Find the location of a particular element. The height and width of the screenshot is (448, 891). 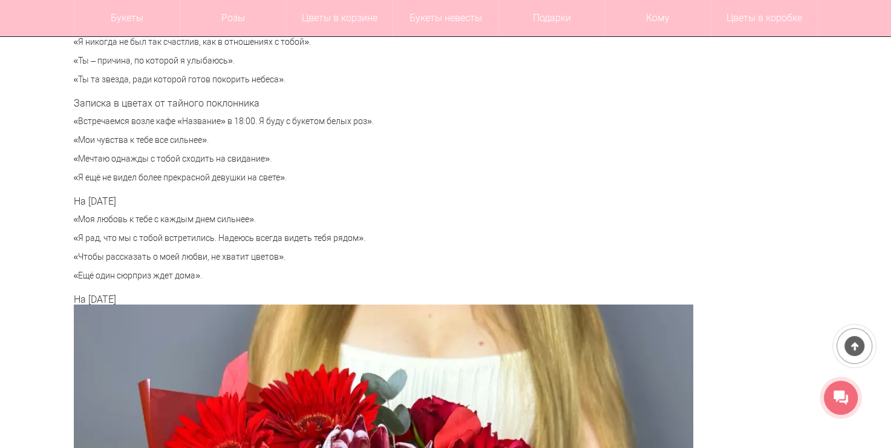

p: «Мои чувства к тебе все сильнее». is located at coordinates (331, 140).